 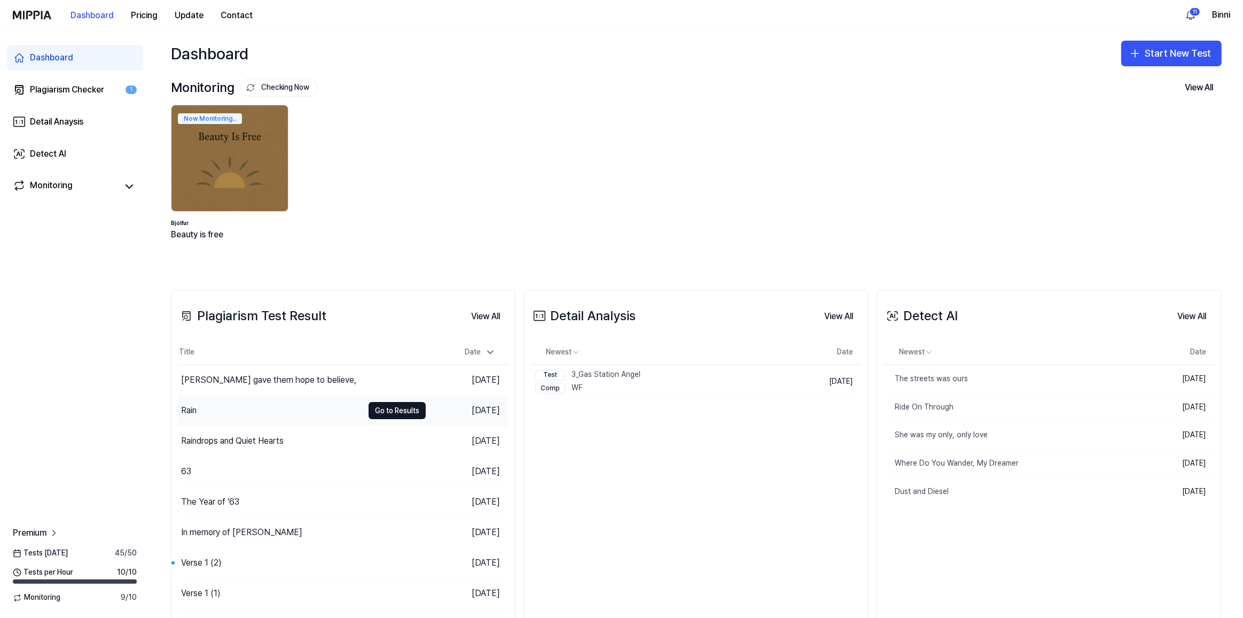 What do you see at coordinates (916, 492) in the screenshot?
I see `div: Dust and Diesel` at bounding box center [916, 492].